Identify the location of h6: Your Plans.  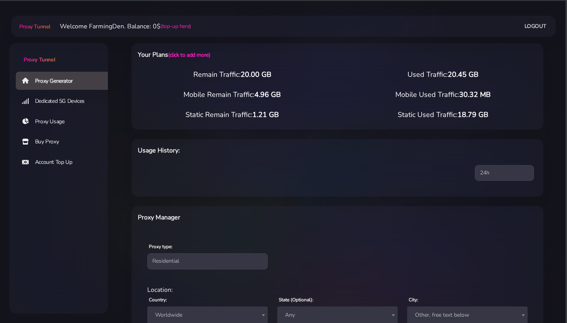
(252, 55).